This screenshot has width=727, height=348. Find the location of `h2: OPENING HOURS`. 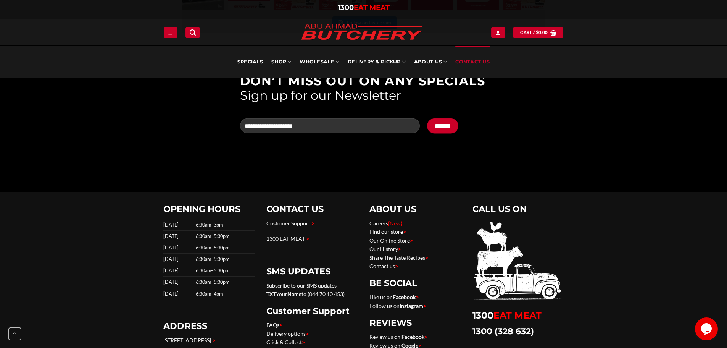

h2: OPENING HOURS is located at coordinates (209, 209).